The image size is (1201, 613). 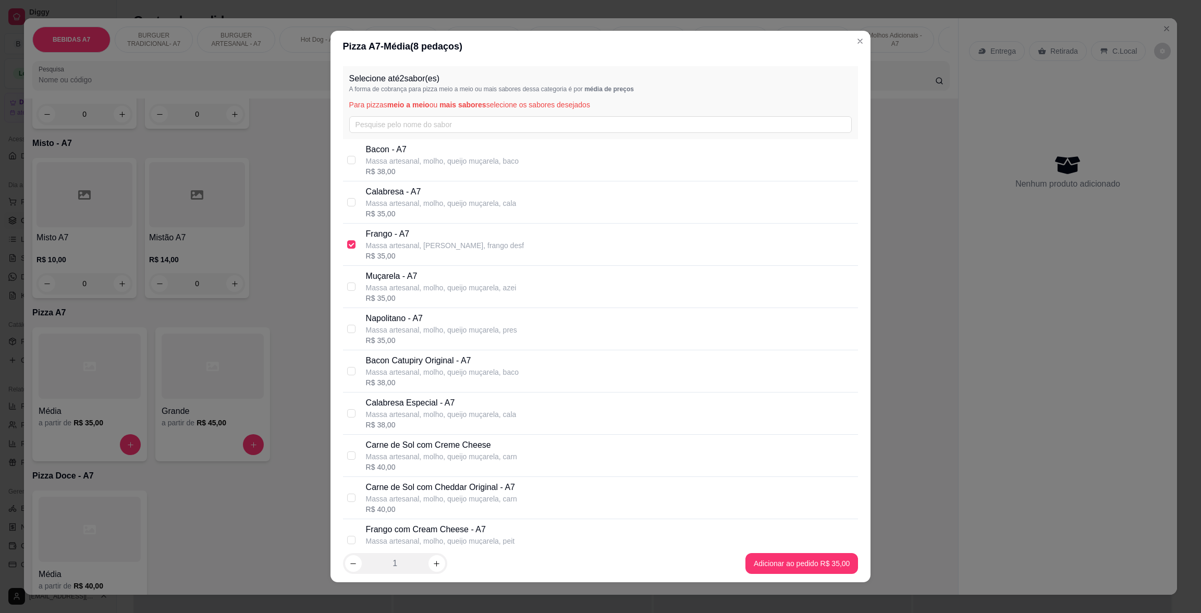 What do you see at coordinates (601, 79) in the screenshot?
I see `p: Selecione até 2 sabor(es)` at bounding box center [601, 79].